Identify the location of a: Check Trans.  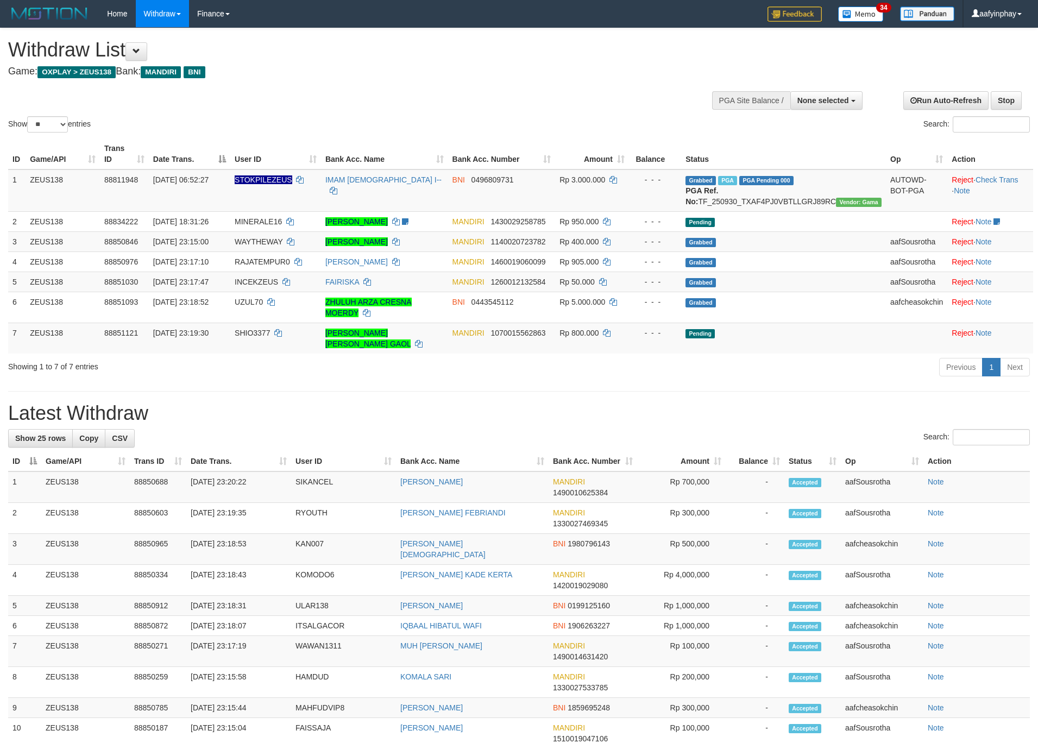
(997, 180).